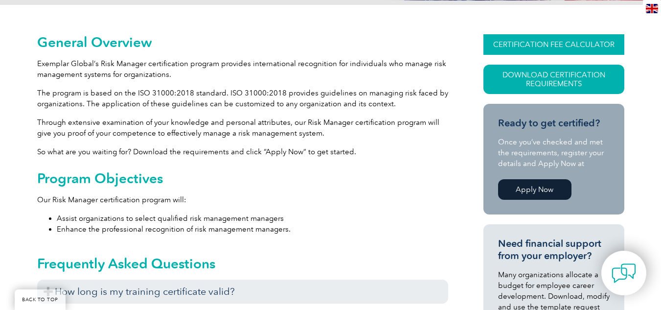 The height and width of the screenshot is (310, 661). What do you see at coordinates (554, 45) in the screenshot?
I see `a: CERTIFICATION FEE CALCULATOR` at bounding box center [554, 45].